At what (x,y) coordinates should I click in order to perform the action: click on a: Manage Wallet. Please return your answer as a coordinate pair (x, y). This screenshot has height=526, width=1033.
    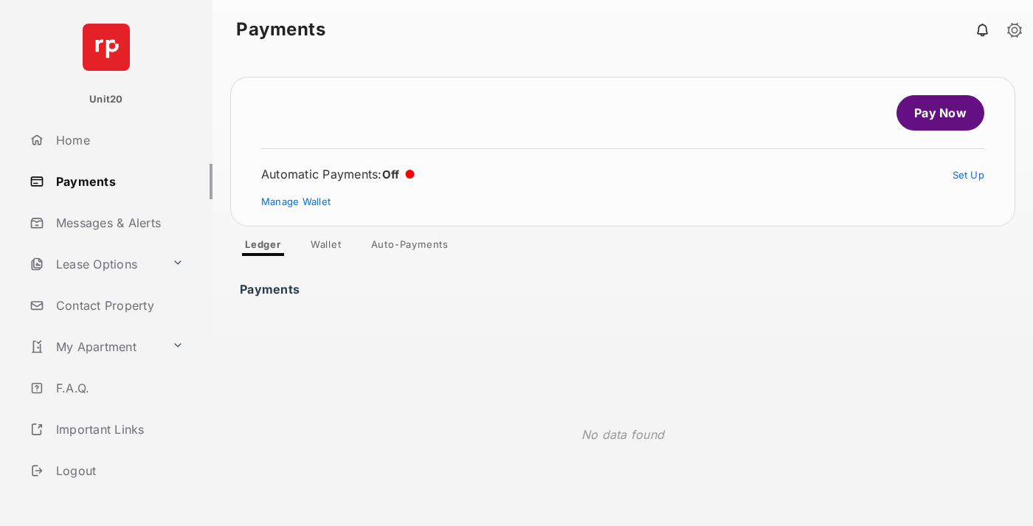
    Looking at the image, I should click on (296, 201).